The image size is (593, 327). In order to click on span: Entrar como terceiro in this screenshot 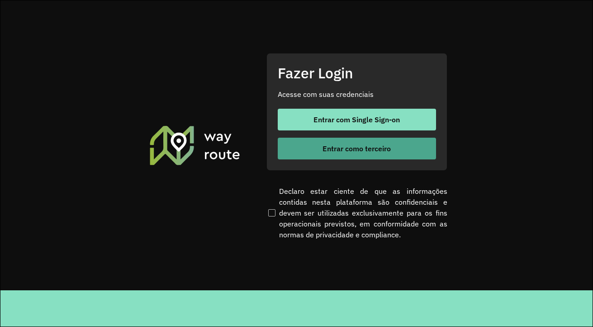, I will do `click(356, 148)`.